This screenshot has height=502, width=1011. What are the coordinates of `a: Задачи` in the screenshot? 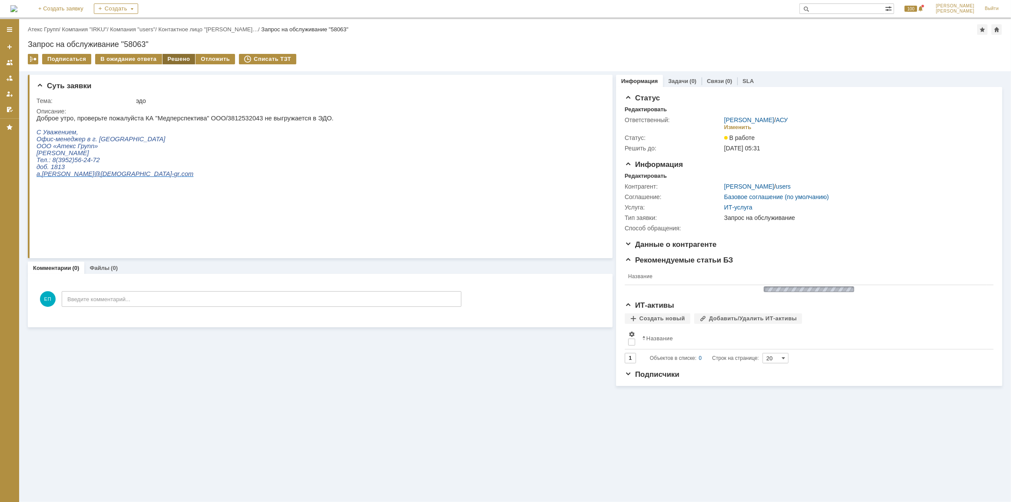 It's located at (678, 81).